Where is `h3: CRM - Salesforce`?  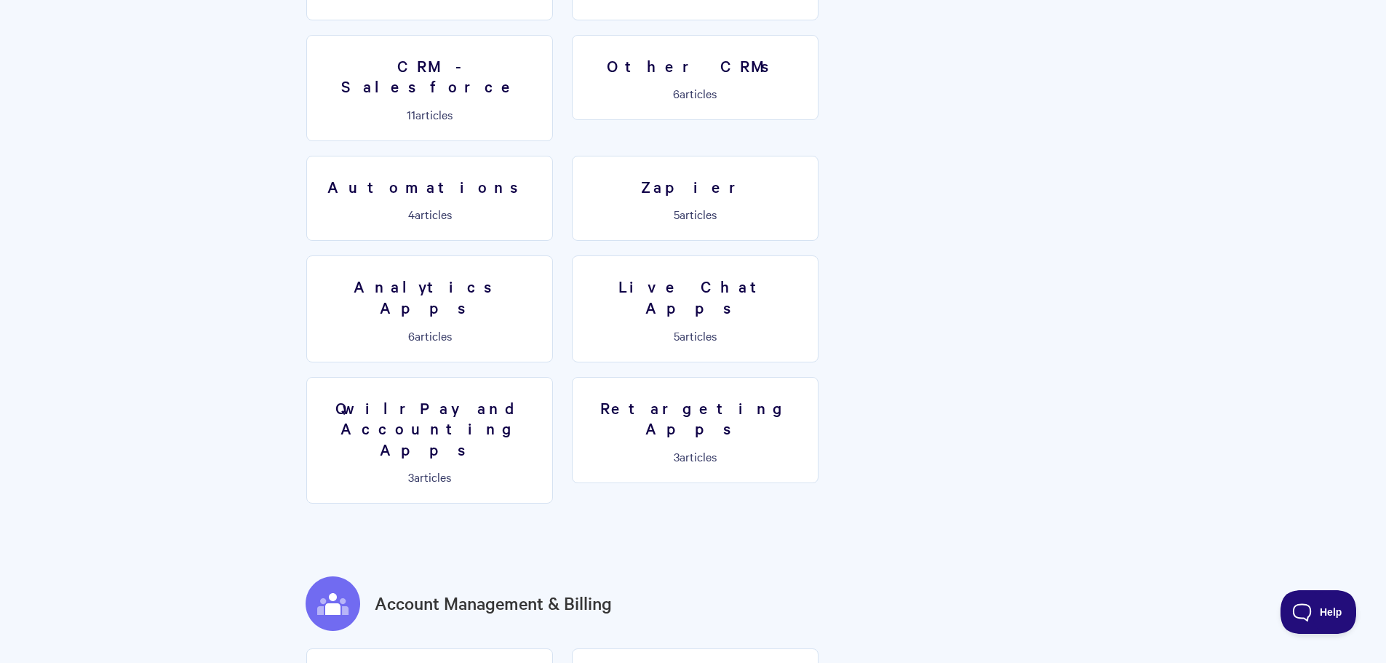
h3: CRM - Salesforce is located at coordinates (429, 76).